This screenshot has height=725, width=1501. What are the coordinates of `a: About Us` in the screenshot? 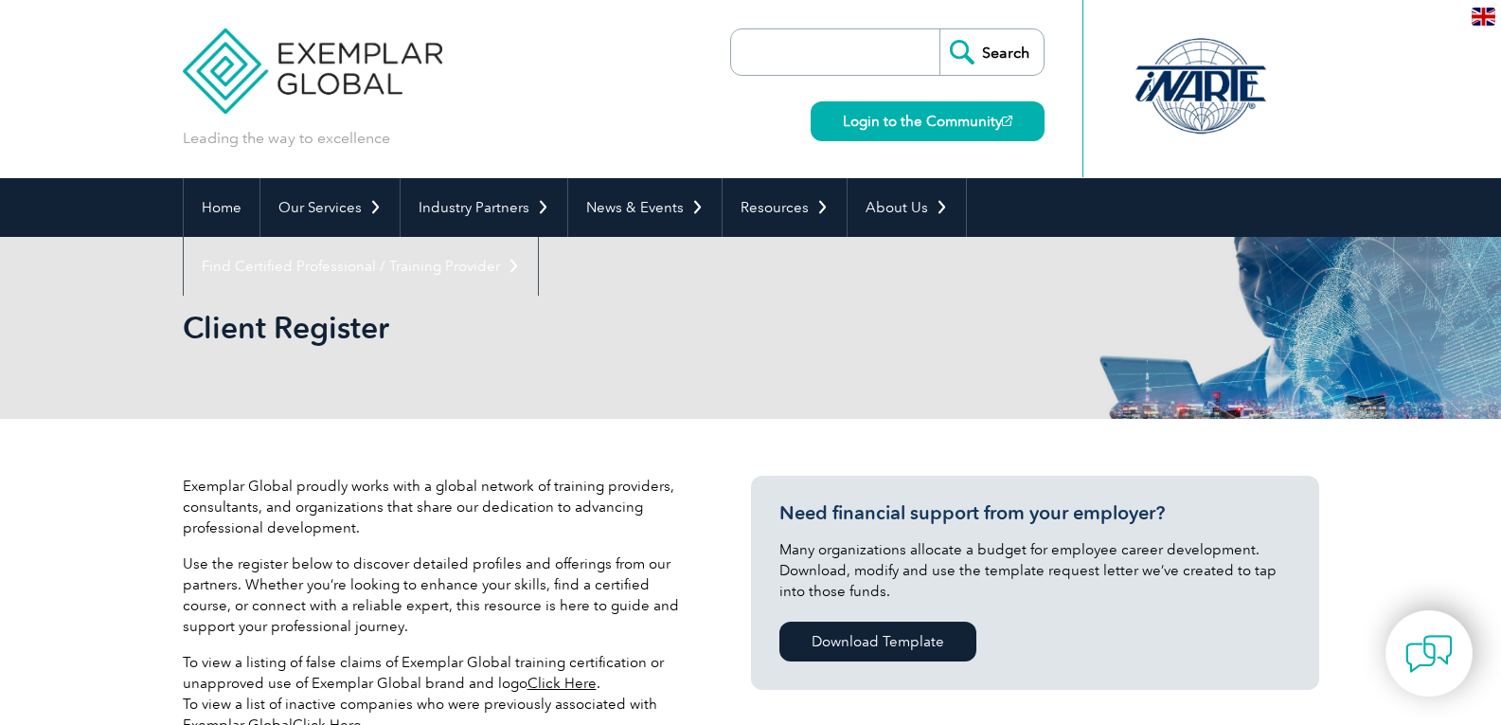 It's located at (906, 207).